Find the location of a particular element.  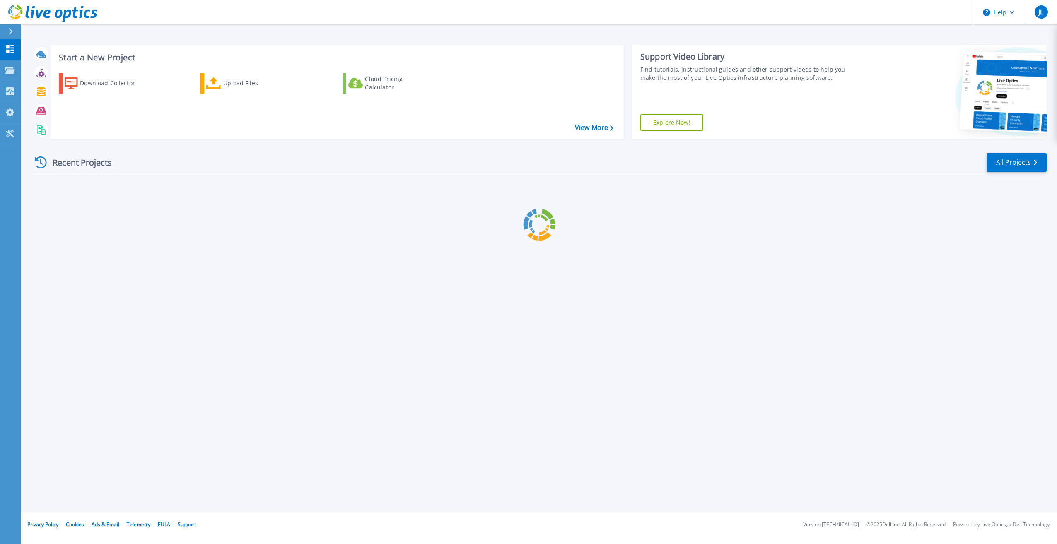

div: Recent Projects is located at coordinates (77, 162).